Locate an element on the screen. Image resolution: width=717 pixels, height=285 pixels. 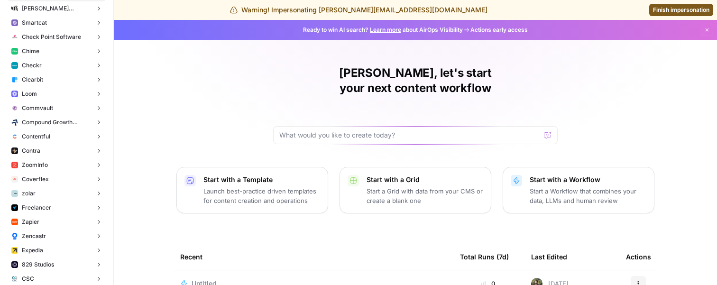
img: gddfodh0ack4ddcgj10xzwv4nyos is located at coordinates (15, 37).